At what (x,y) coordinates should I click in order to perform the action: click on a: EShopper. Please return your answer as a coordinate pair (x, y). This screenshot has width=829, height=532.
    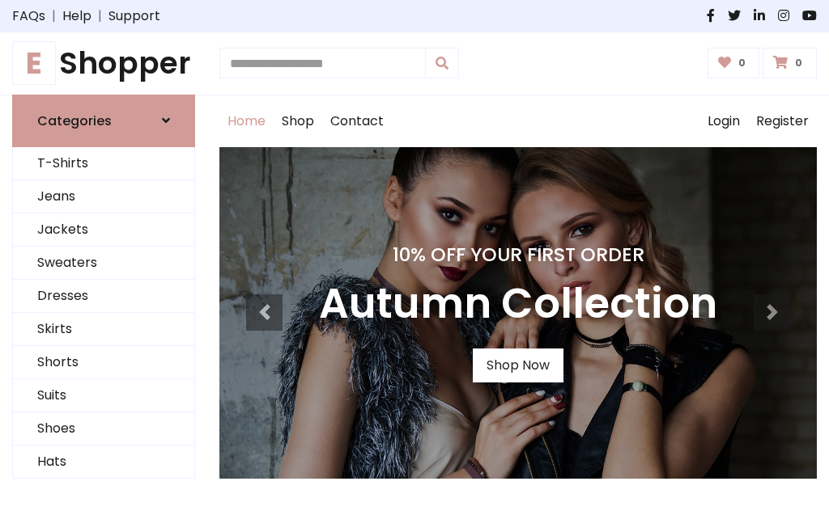
    Looking at the image, I should click on (104, 63).